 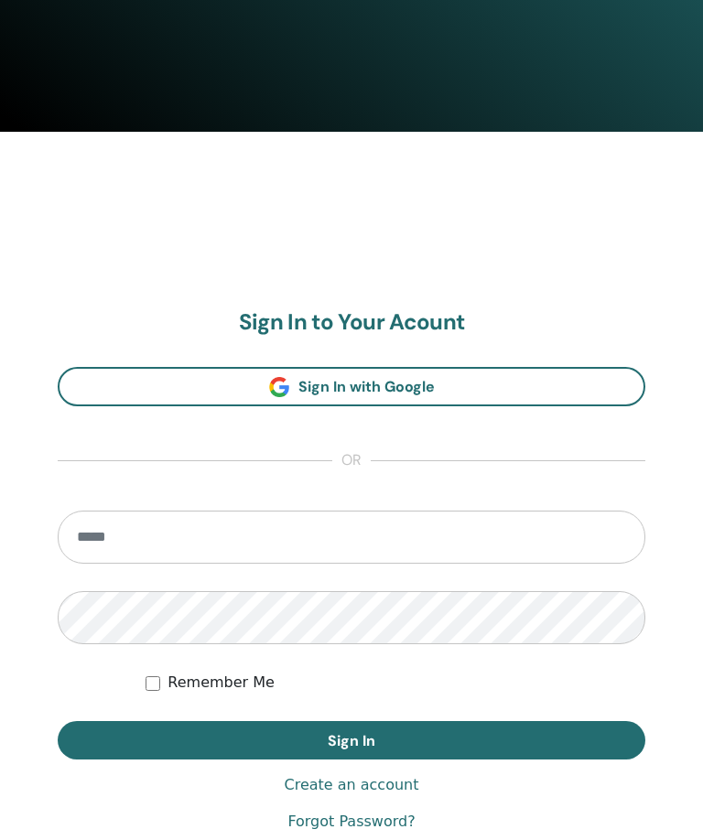 What do you see at coordinates (220, 682) in the screenshot?
I see `label: Remember Me` at bounding box center [220, 682].